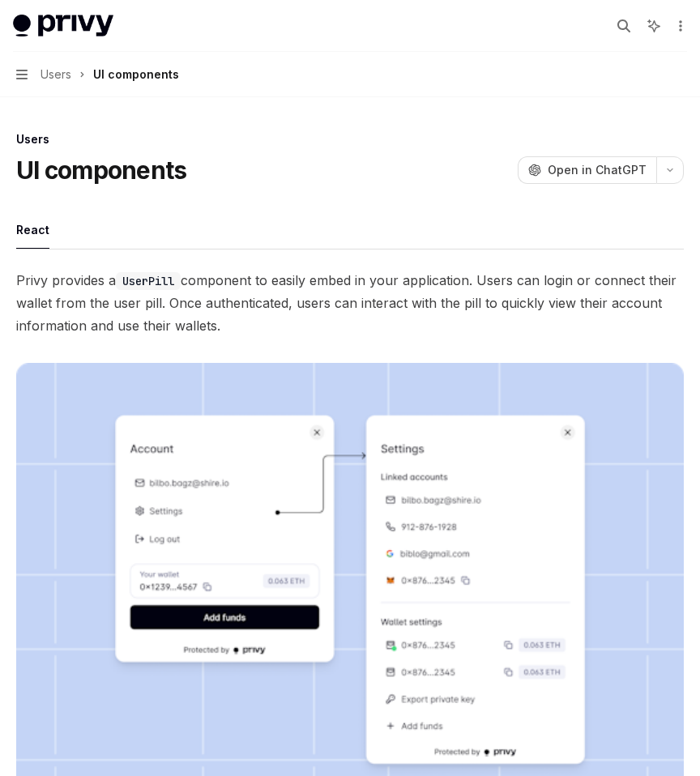  Describe the element at coordinates (63, 26) in the screenshot. I see `img: light logo` at that location.